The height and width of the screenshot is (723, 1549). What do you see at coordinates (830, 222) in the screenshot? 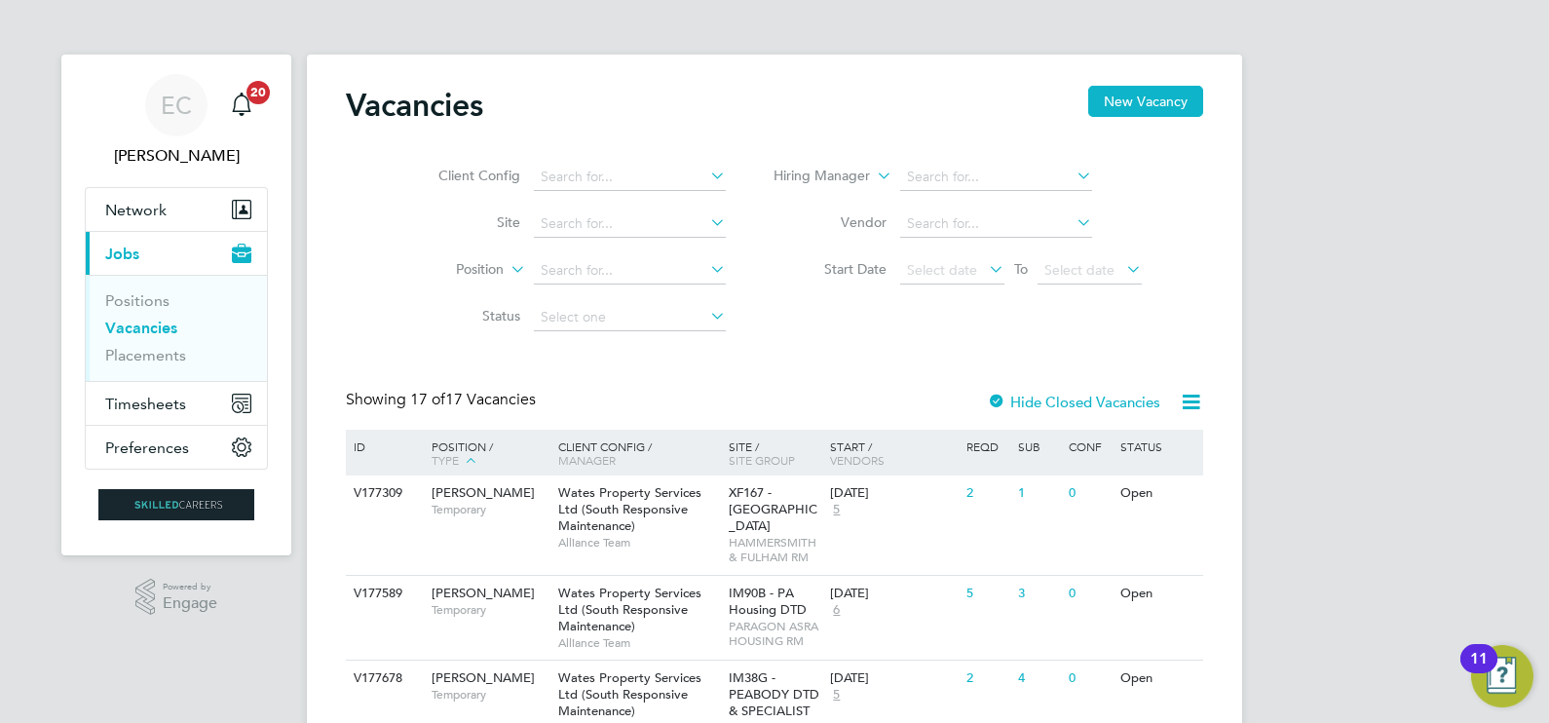
I see `label: Vendor` at bounding box center [830, 222].